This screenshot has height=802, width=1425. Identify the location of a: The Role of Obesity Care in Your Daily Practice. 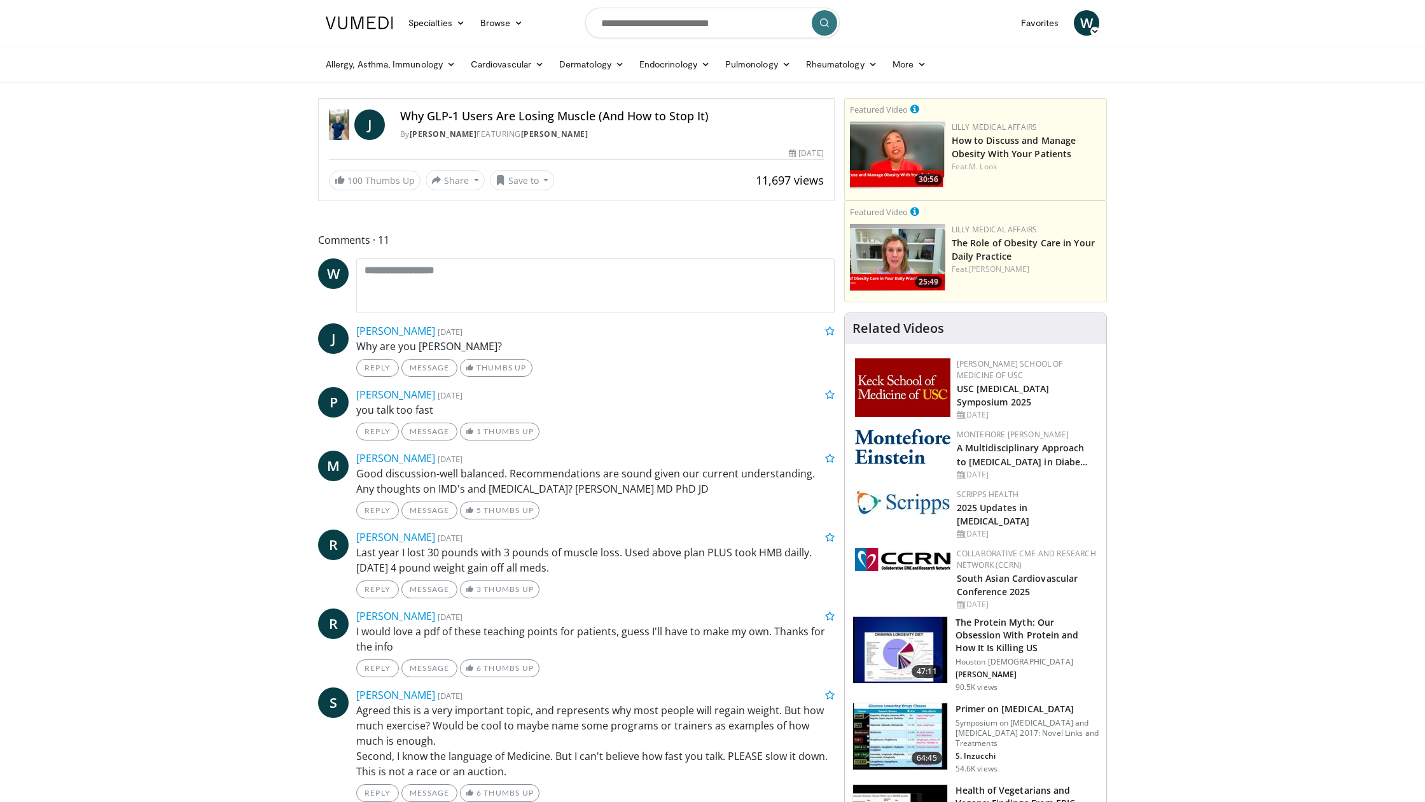
(1023, 249).